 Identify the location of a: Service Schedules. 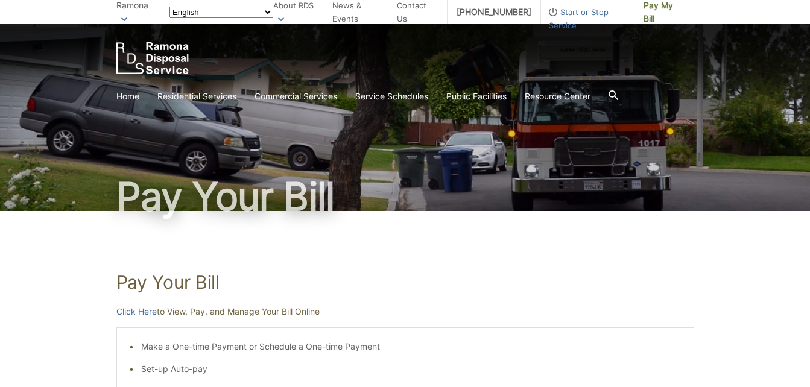
(391, 96).